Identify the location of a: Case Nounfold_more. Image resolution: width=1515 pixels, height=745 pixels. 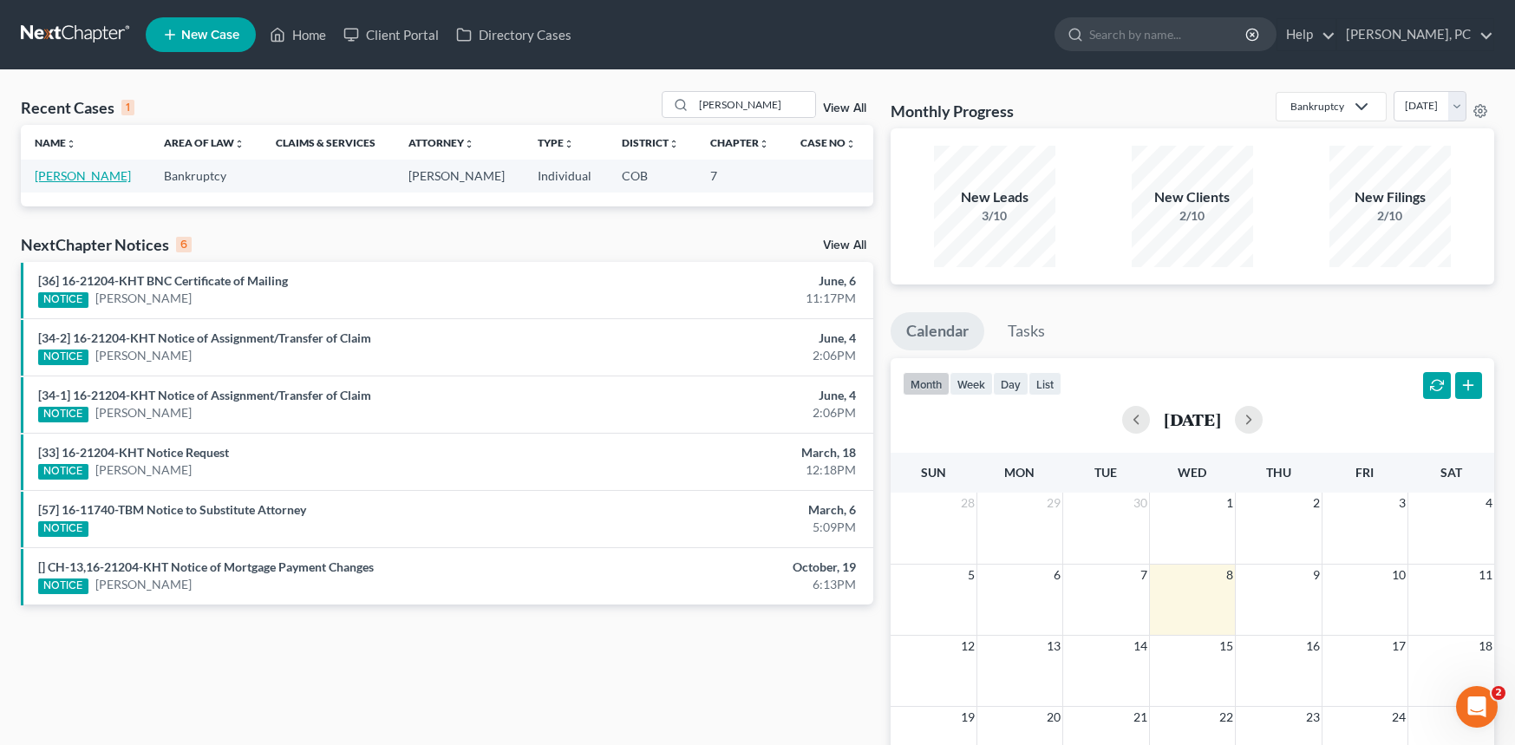
(828, 142).